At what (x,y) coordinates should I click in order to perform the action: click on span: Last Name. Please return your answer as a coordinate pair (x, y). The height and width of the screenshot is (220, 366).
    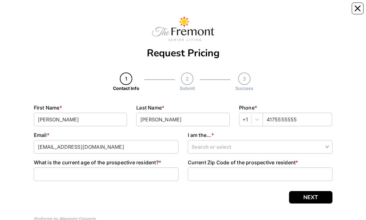
    Looking at the image, I should click on (149, 108).